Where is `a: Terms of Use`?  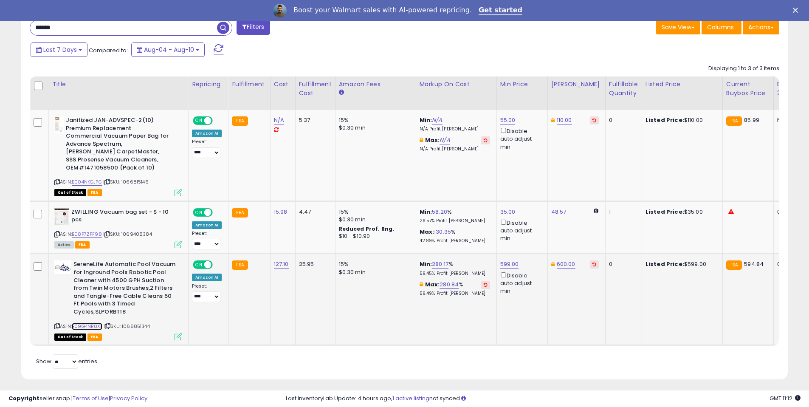 a: Terms of Use is located at coordinates (90, 398).